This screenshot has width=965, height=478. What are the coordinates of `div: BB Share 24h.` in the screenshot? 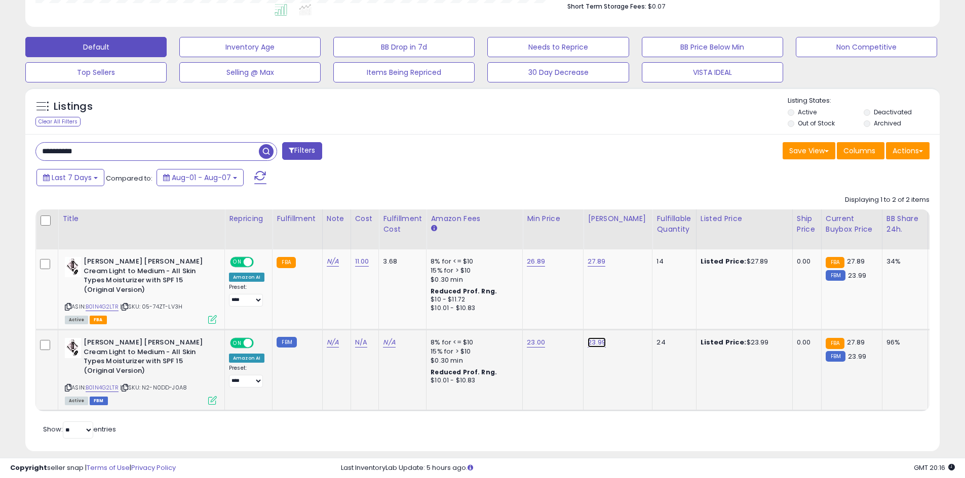 It's located at (904, 224).